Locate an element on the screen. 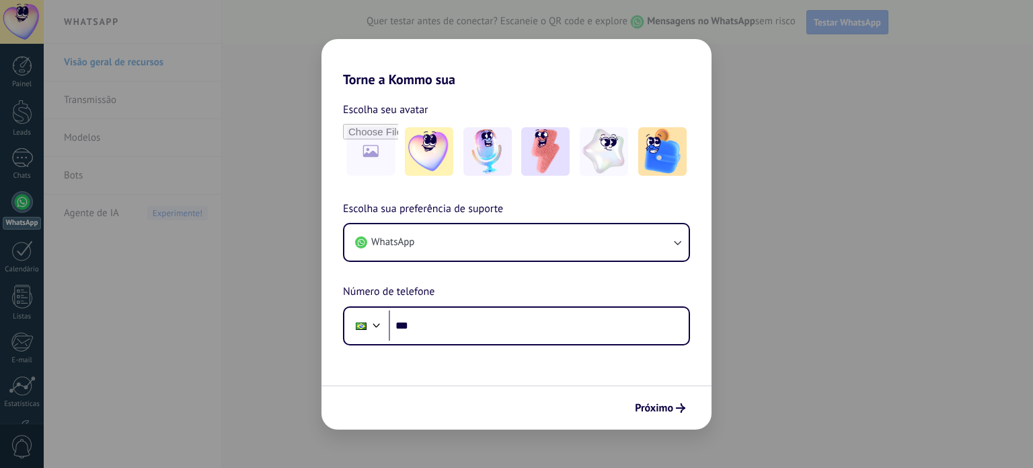 Image resolution: width=1033 pixels, height=468 pixels. h2: Torne a Kommo sua is located at coordinates (517, 63).